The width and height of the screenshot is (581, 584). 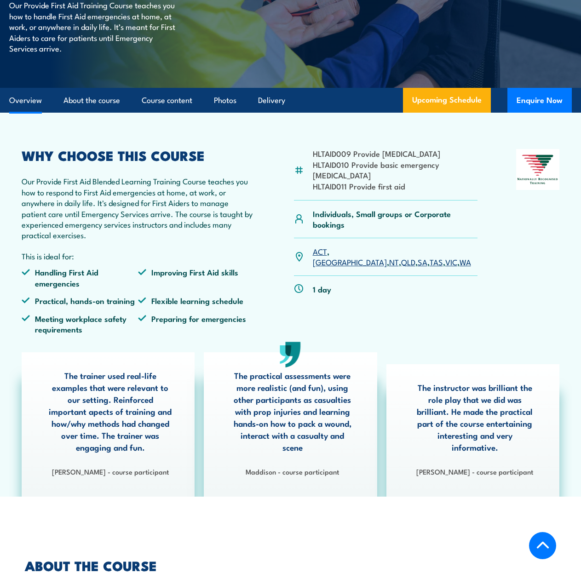 What do you see at coordinates (422, 262) in the screenshot?
I see `a: SA` at bounding box center [422, 262].